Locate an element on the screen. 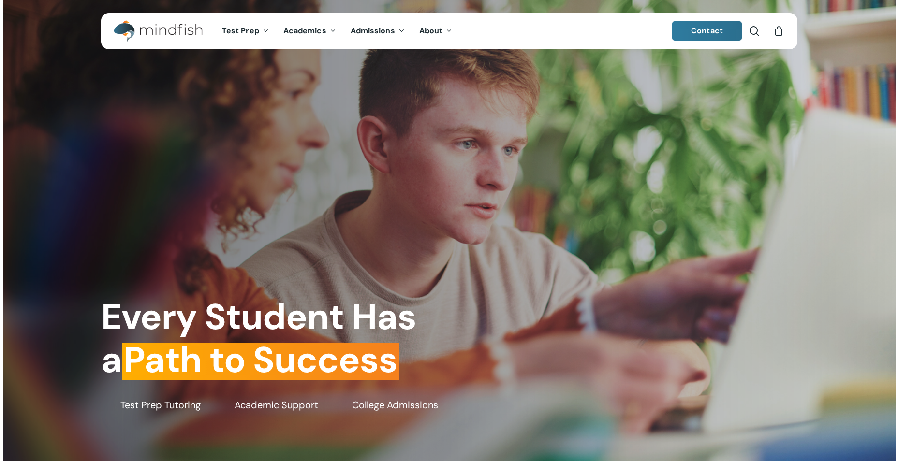  header: Main Menu is located at coordinates (449, 31).